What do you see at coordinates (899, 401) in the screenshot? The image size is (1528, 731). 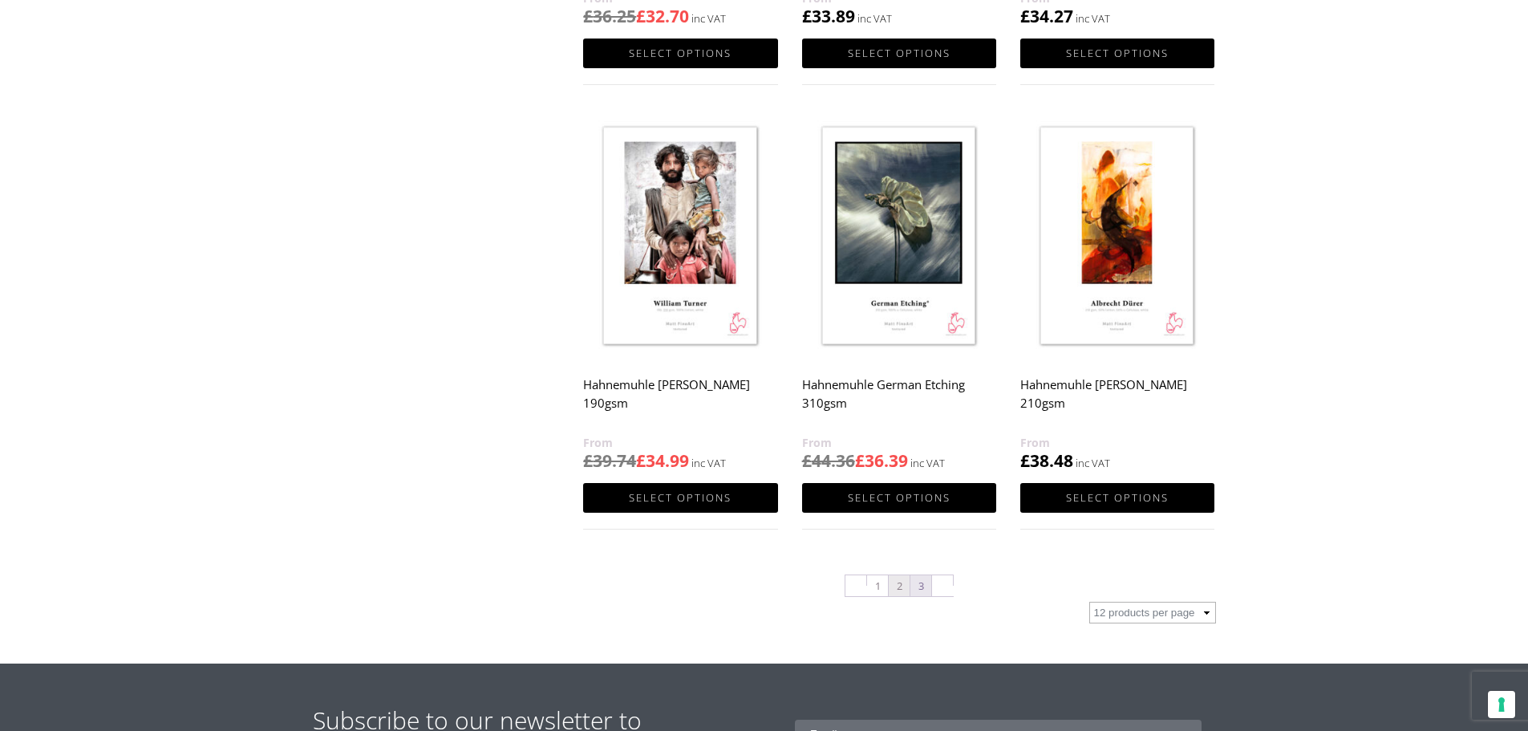 I see `h2: Hahnemuhle German Etching 310gsm` at bounding box center [899, 401].